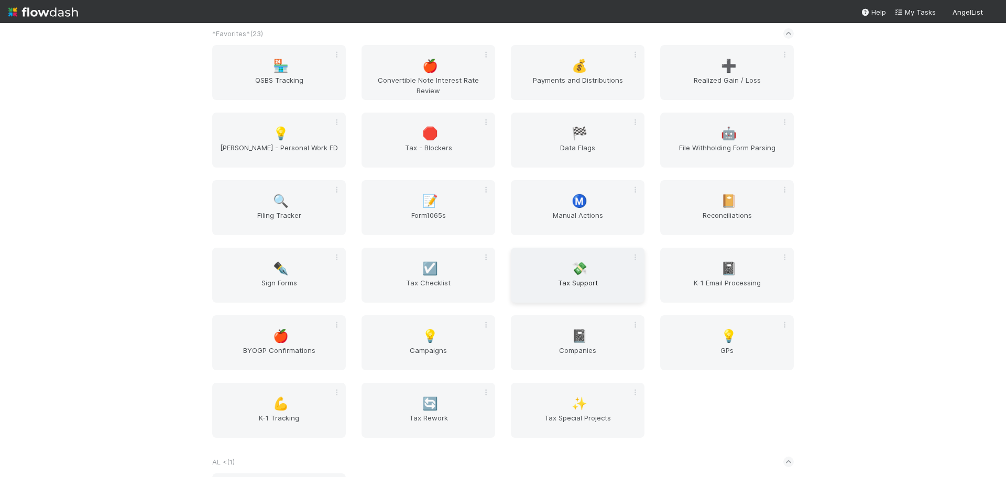  What do you see at coordinates (428, 72) in the screenshot?
I see `a: 🍎Convertible Note Interest Rate Review` at bounding box center [428, 72].